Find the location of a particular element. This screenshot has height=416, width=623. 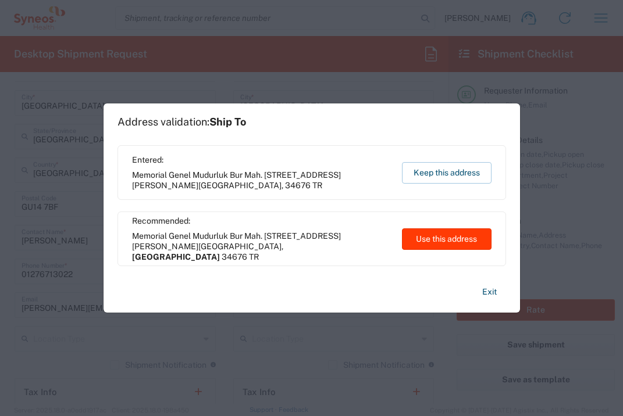

span: Ship To is located at coordinates (227, 122).